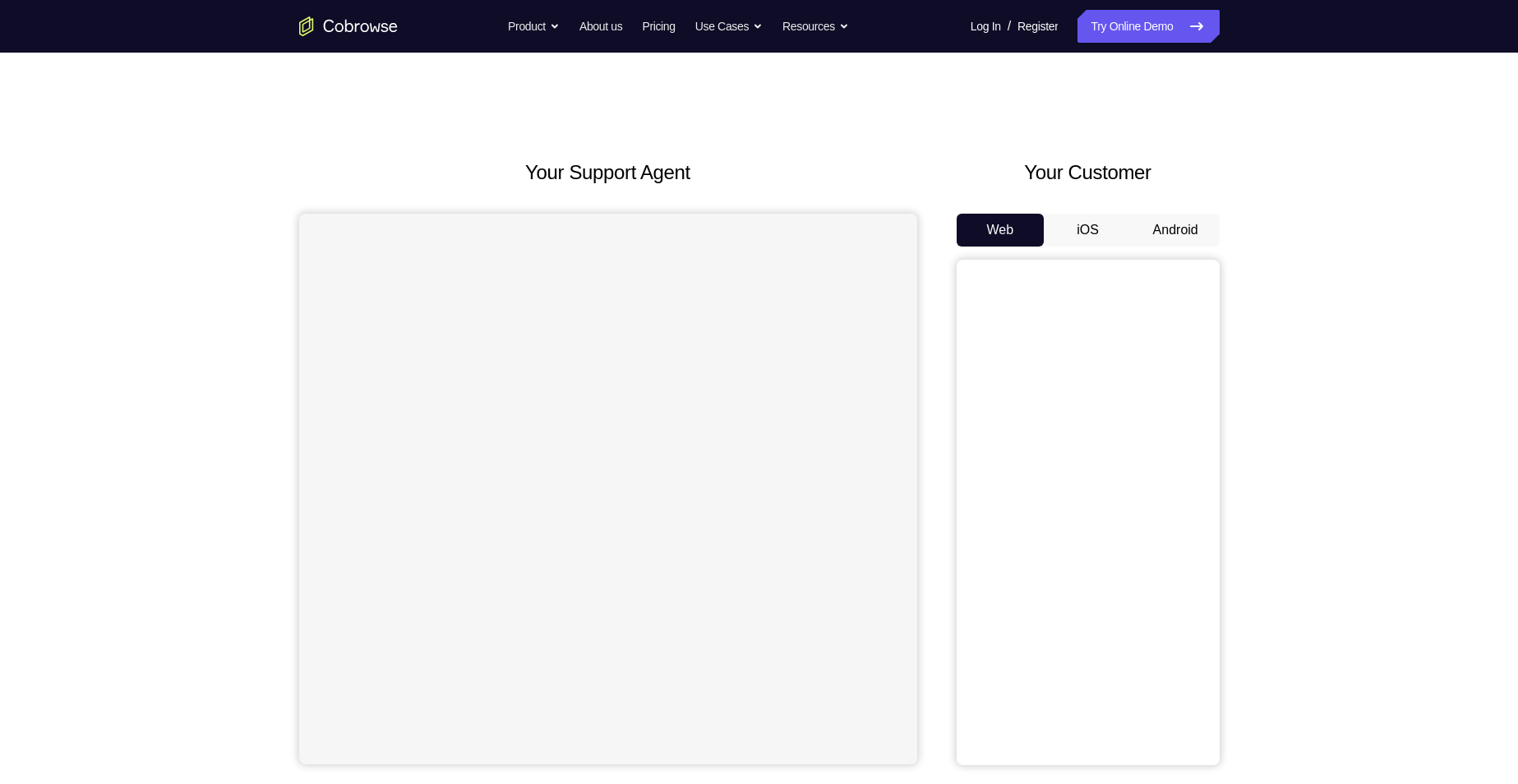 This screenshot has height=784, width=1518. Describe the element at coordinates (534, 27) in the screenshot. I see `button: Product` at that location.